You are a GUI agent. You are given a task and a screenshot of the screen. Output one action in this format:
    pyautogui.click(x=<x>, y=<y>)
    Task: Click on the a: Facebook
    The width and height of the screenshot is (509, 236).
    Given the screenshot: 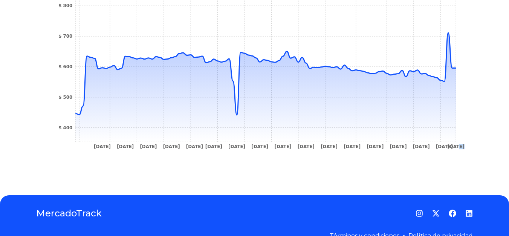 What is the action you would take?
    pyautogui.click(x=453, y=213)
    